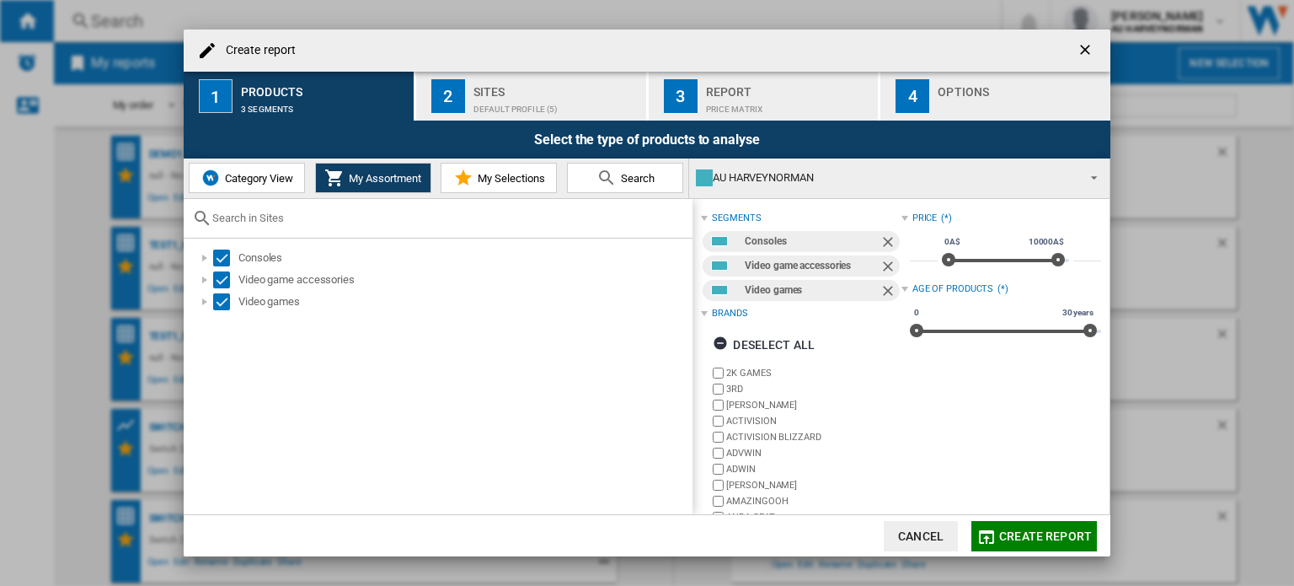 Image resolution: width=1294 pixels, height=586 pixels. Describe the element at coordinates (324, 87) in the screenshot. I see `div: Products` at that location.